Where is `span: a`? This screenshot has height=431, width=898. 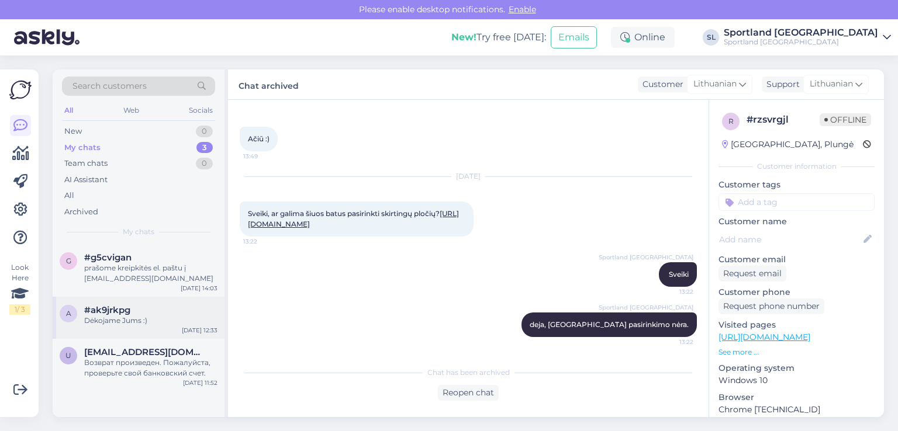 span: a is located at coordinates (68, 313).